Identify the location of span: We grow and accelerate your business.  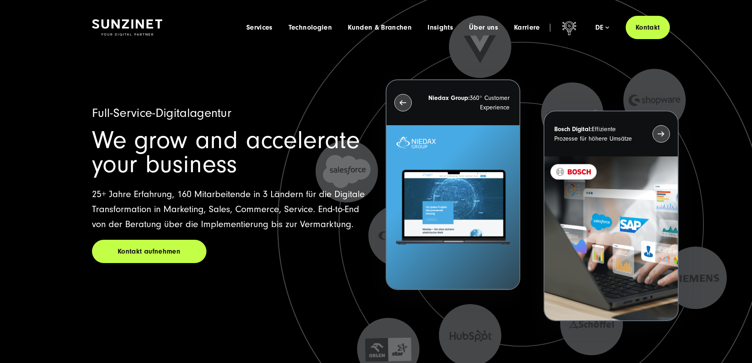
(226, 152).